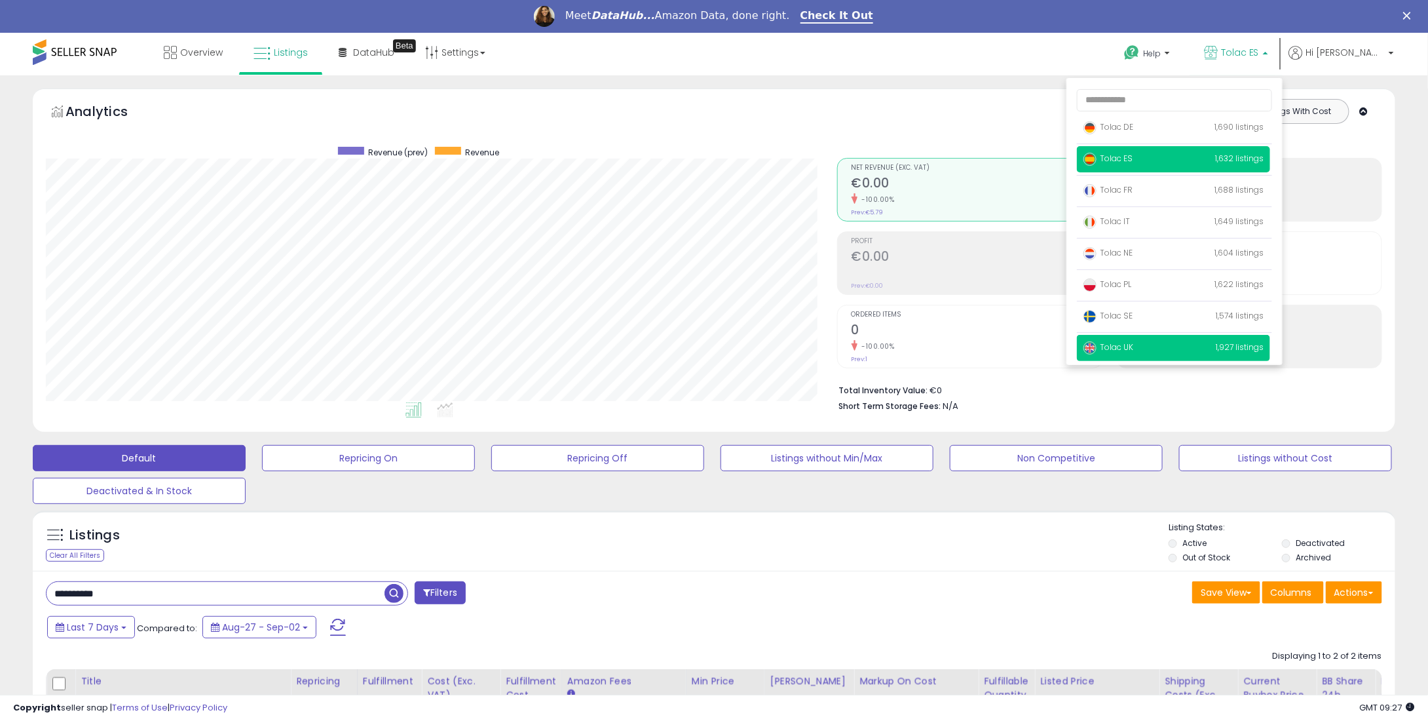  What do you see at coordinates (1090, 191) in the screenshot?
I see `img: france.png` at bounding box center [1090, 191].